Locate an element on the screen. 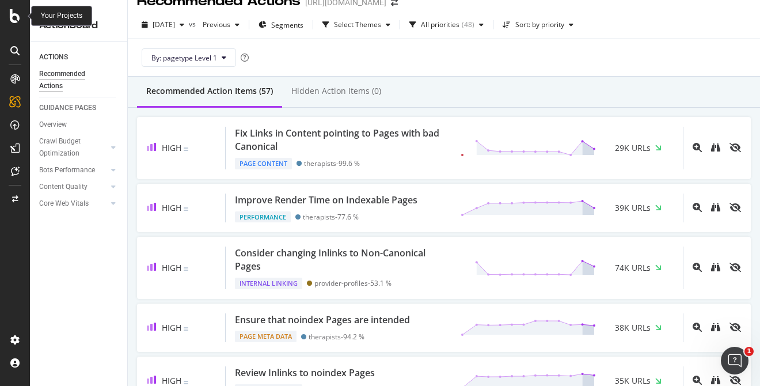 This screenshot has width=760, height=386. a: Overview is located at coordinates (79, 124).